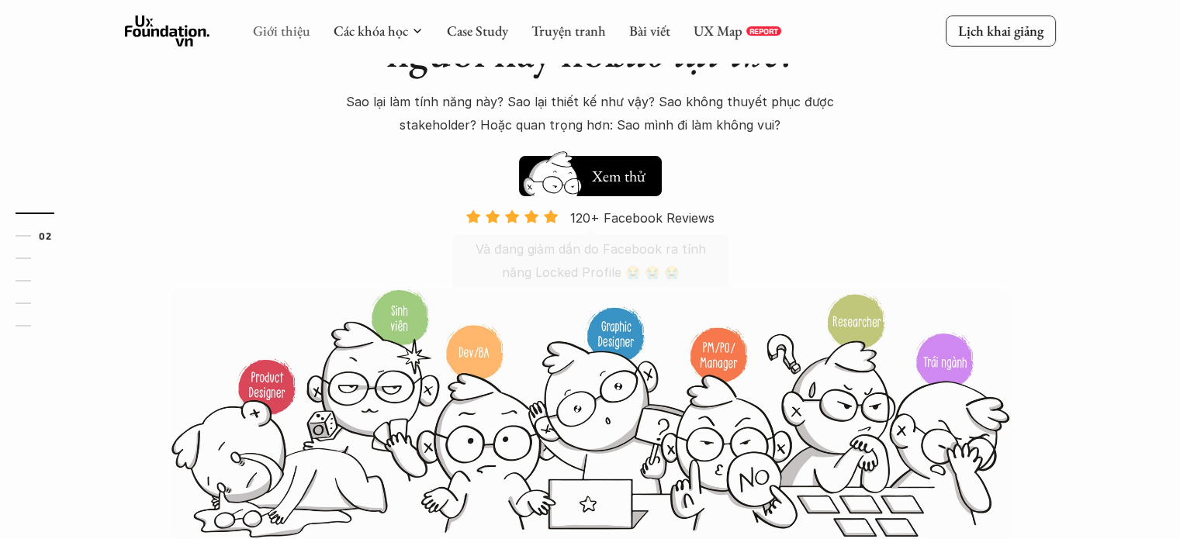 This screenshot has height=539, width=1180. I want to click on h5: Xem thử, so click(618, 176).